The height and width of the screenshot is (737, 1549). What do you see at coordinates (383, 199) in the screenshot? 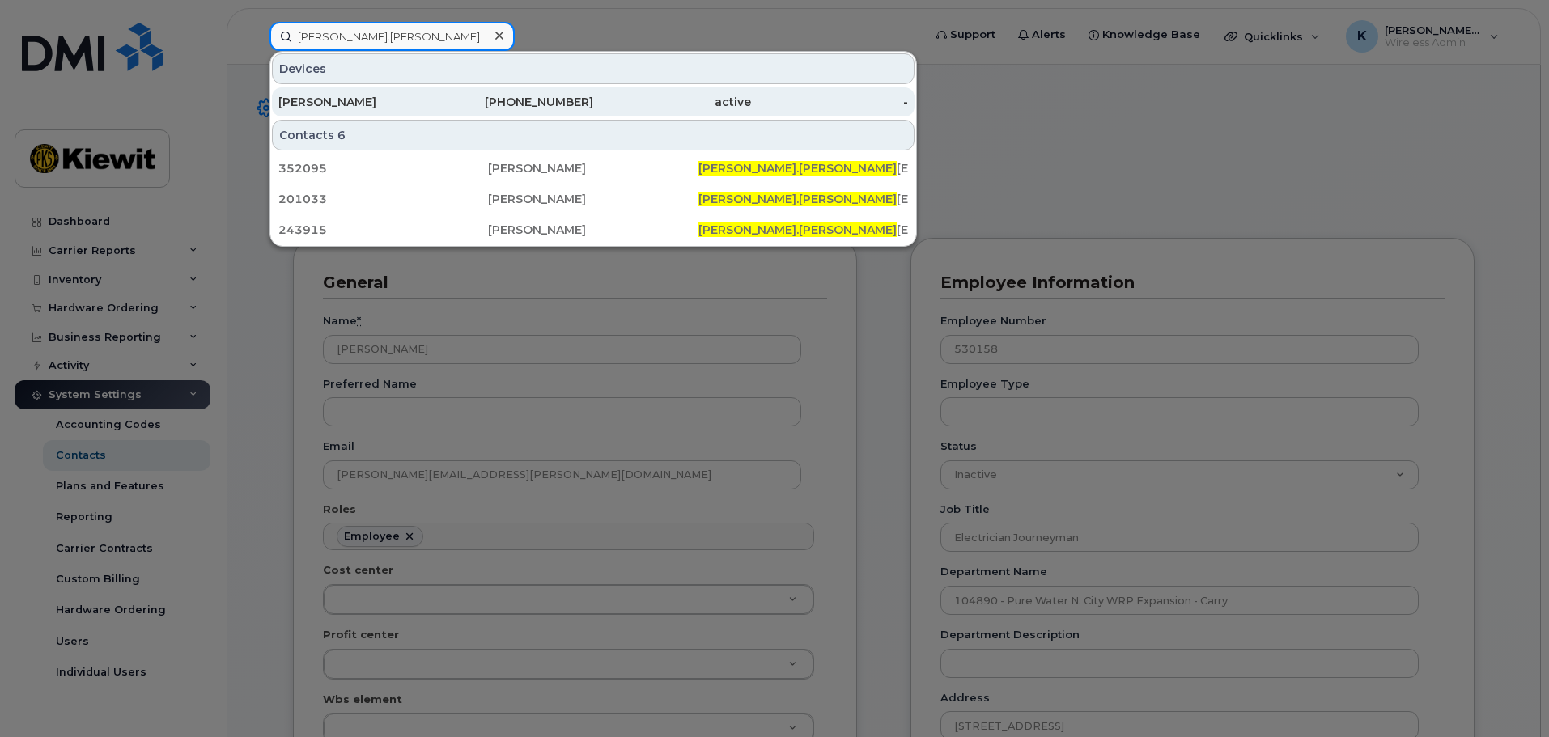
I see `div: 201033` at bounding box center [383, 199].